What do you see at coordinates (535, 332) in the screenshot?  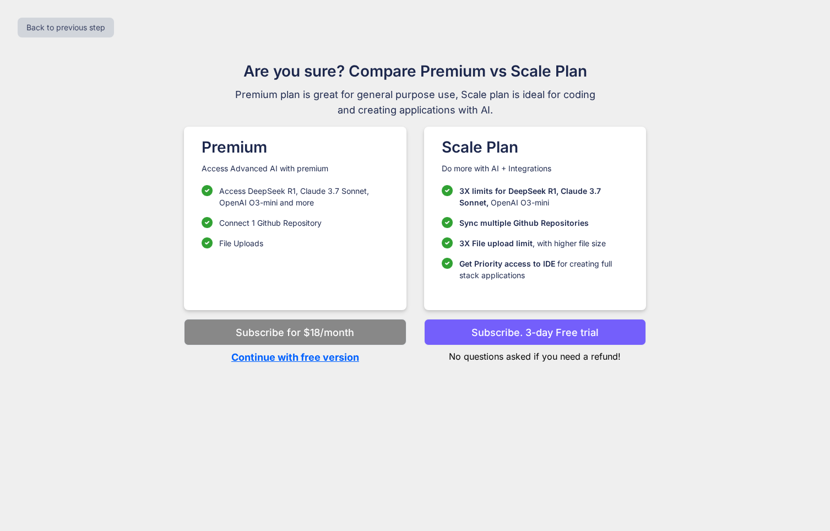 I see `button: Subscribe. 3-day Free trial` at bounding box center [535, 332].